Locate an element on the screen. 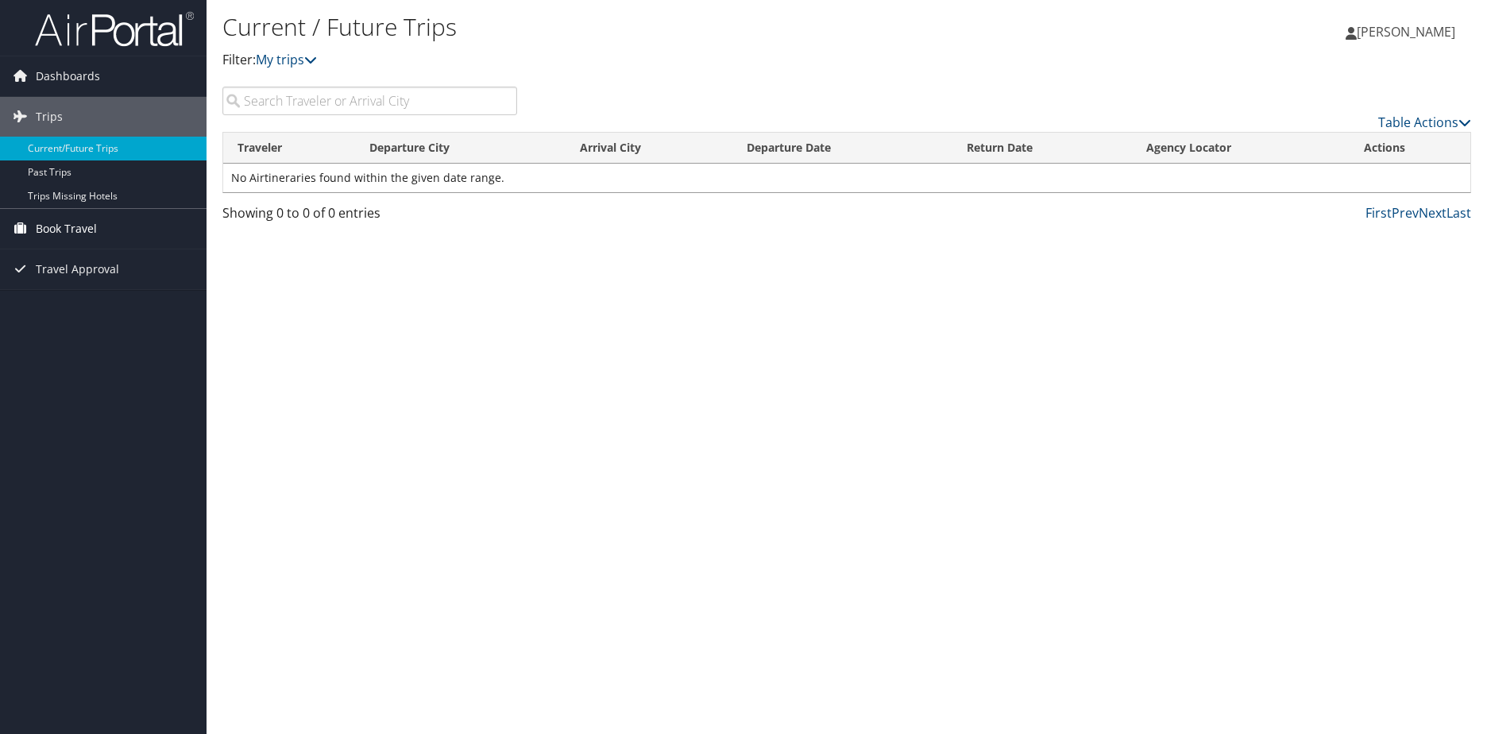 This screenshot has width=1487, height=734. a: Last is located at coordinates (1459, 213).